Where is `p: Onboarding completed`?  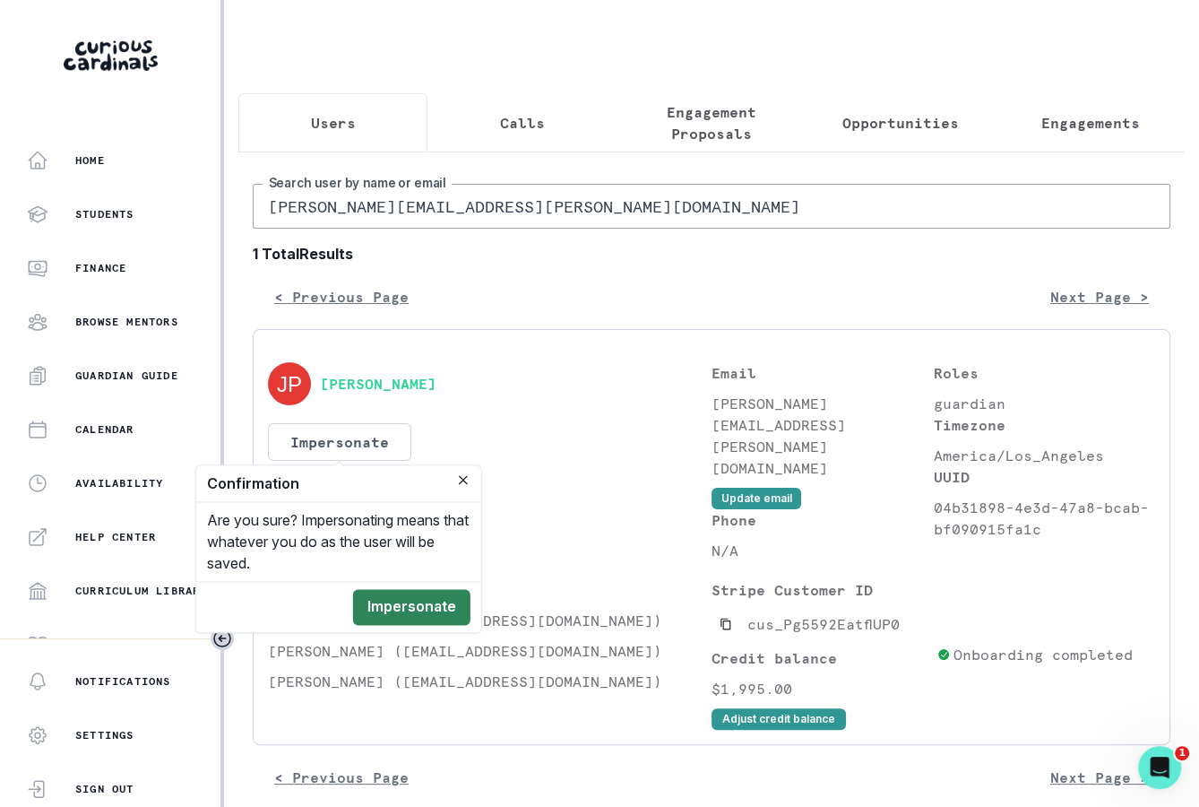
p: Onboarding completed is located at coordinates (1043, 654).